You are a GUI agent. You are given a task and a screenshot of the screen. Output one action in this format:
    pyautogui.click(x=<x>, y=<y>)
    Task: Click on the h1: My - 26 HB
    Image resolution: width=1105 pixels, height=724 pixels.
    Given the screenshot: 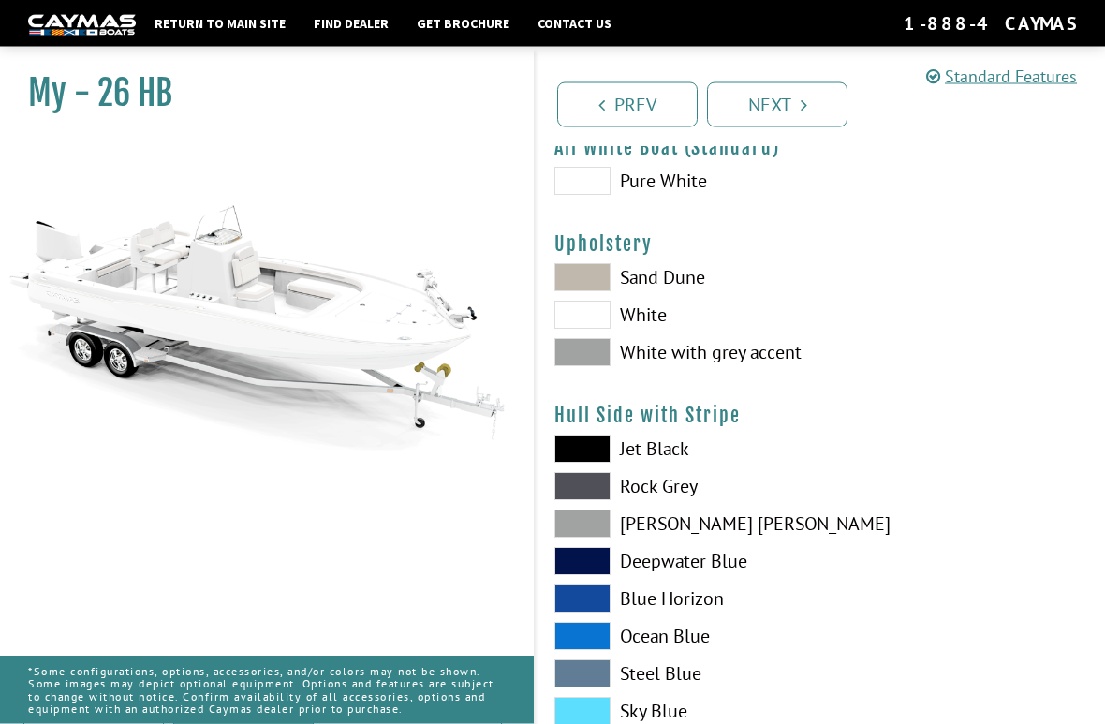 What is the action you would take?
    pyautogui.click(x=257, y=93)
    